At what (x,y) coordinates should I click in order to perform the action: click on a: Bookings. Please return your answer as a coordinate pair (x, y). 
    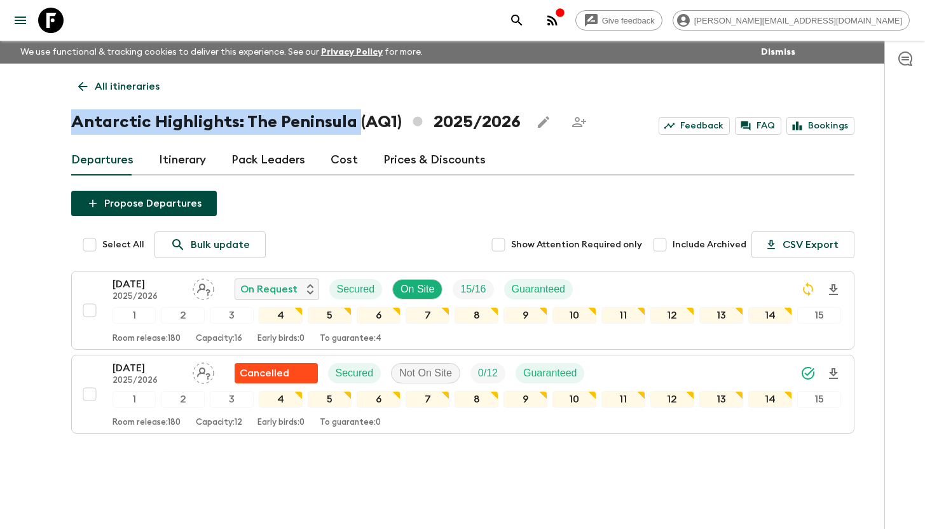
    Looking at the image, I should click on (820, 126).